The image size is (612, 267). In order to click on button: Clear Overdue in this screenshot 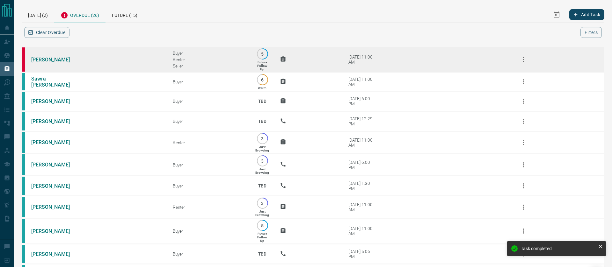, I will do `click(47, 32)`.